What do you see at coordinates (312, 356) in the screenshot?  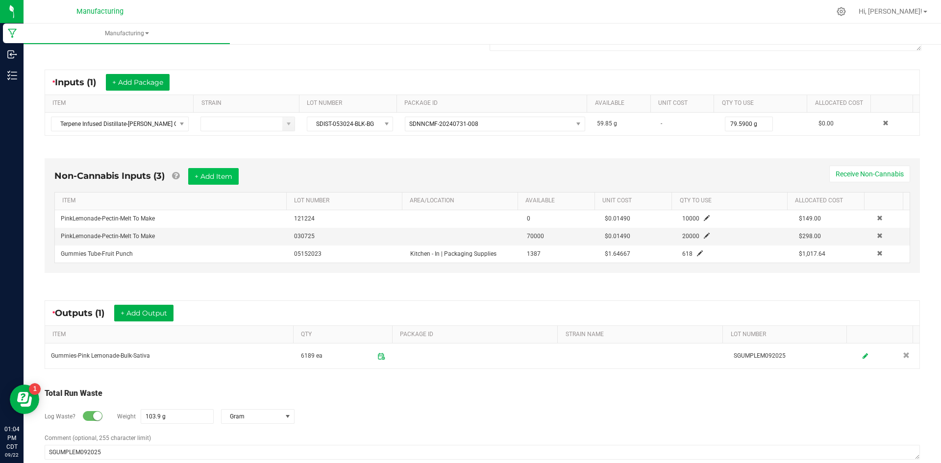 I see `span: 6189 ea` at bounding box center [312, 356].